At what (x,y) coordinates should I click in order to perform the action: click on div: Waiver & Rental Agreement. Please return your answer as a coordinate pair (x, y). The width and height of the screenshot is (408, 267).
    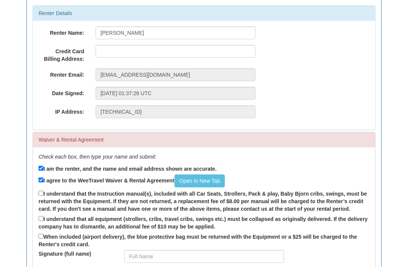
    Looking at the image, I should click on (204, 140).